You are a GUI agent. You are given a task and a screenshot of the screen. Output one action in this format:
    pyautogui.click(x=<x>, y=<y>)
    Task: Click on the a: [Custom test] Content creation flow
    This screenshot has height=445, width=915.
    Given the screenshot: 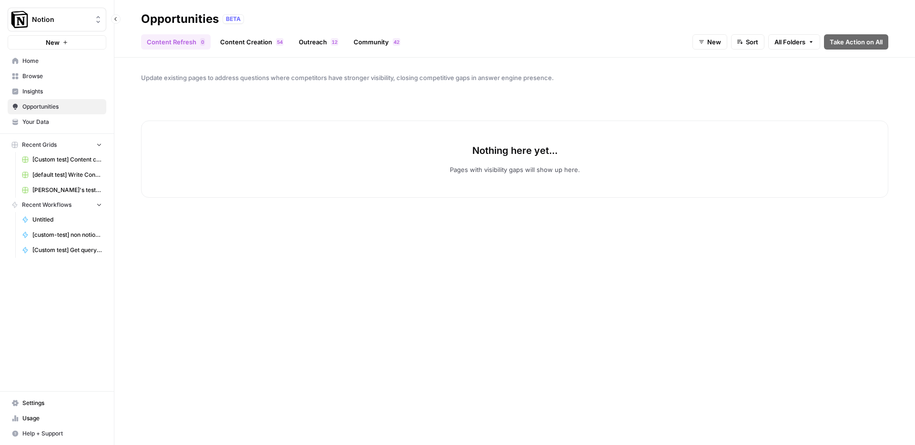 What is the action you would take?
    pyautogui.click(x=62, y=160)
    